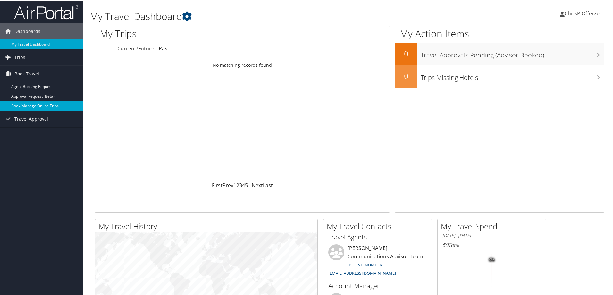 This screenshot has width=613, height=295. What do you see at coordinates (512, 53) in the screenshot?
I see `h3: Travel Approvals Pending (Advisor Booked)` at bounding box center [512, 53].